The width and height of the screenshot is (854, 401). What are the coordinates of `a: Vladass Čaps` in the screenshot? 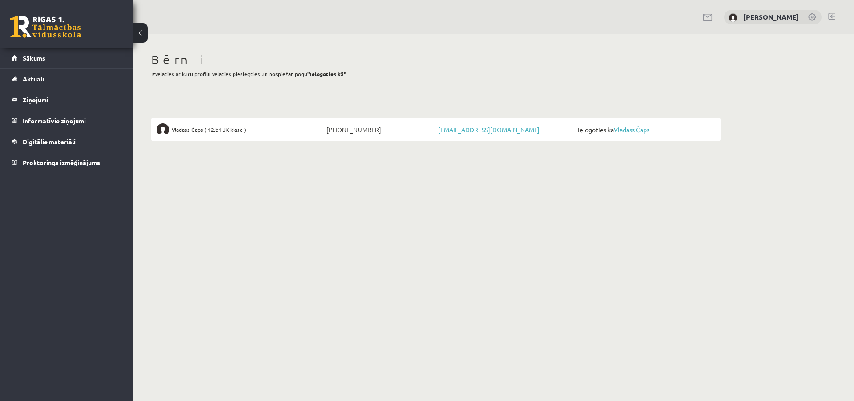 It's located at (631, 129).